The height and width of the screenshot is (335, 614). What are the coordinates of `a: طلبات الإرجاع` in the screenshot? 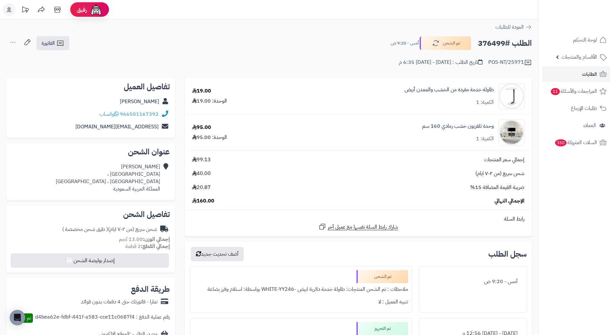 It's located at (577, 108).